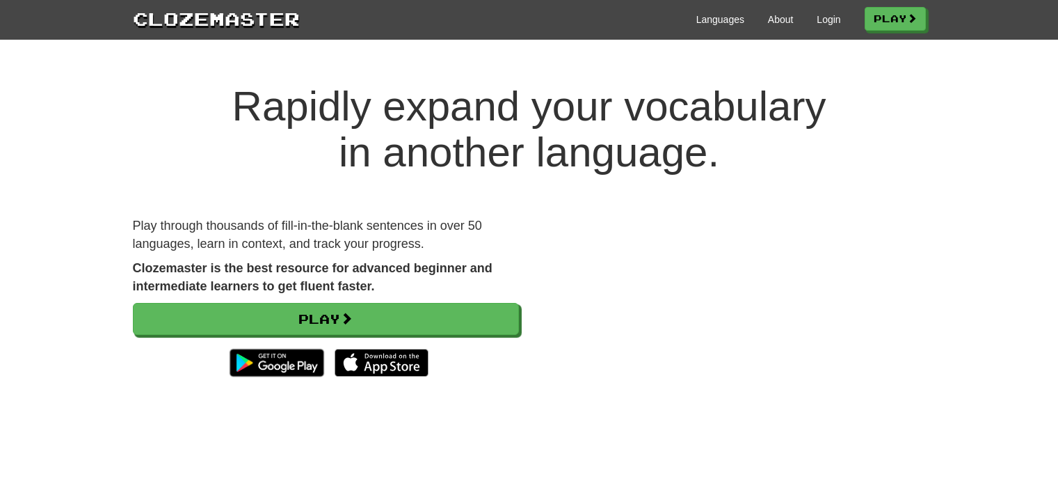  I want to click on a: Clozemaster, so click(216, 18).